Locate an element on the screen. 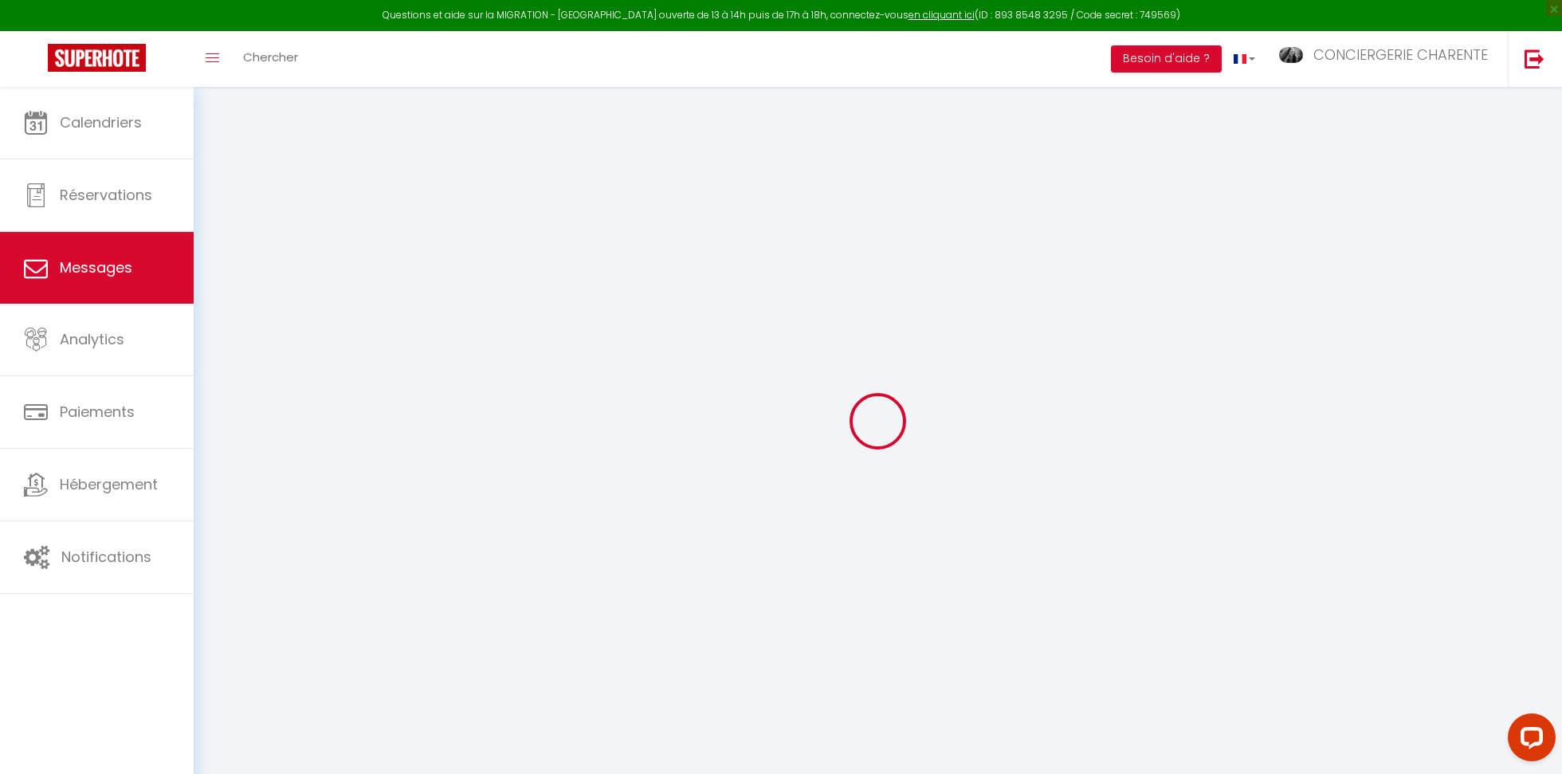  button: Besoin d'aide ? is located at coordinates (1166, 59).